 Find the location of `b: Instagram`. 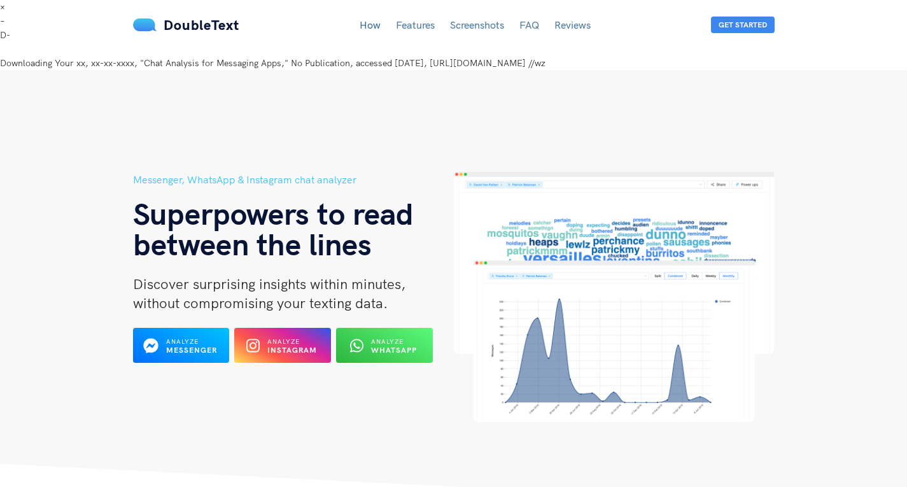

b: Instagram is located at coordinates (292, 350).